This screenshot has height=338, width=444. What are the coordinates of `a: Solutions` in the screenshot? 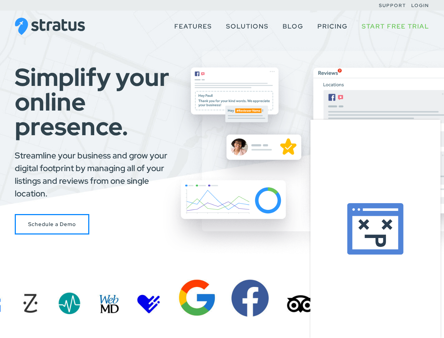 It's located at (247, 26).